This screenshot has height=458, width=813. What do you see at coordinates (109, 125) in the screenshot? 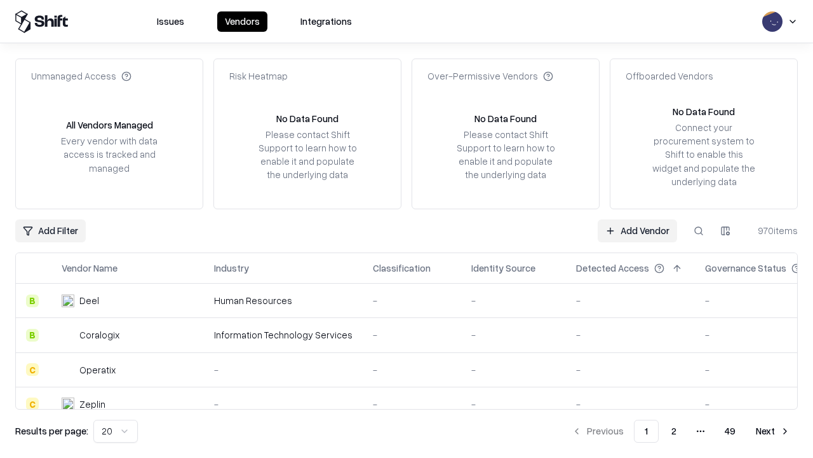
I see `div: All Vendors Managed` at bounding box center [109, 125].